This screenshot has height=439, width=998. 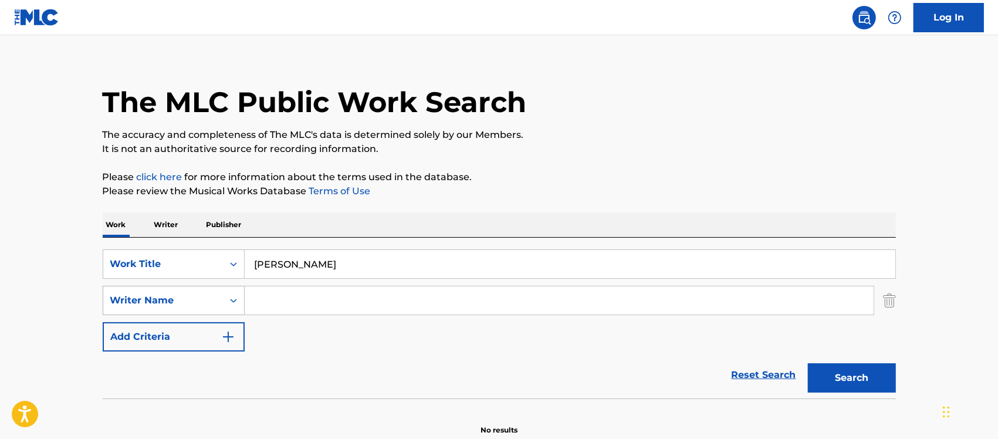 What do you see at coordinates (889, 300) in the screenshot?
I see `img: Delete Criterion` at bounding box center [889, 300].